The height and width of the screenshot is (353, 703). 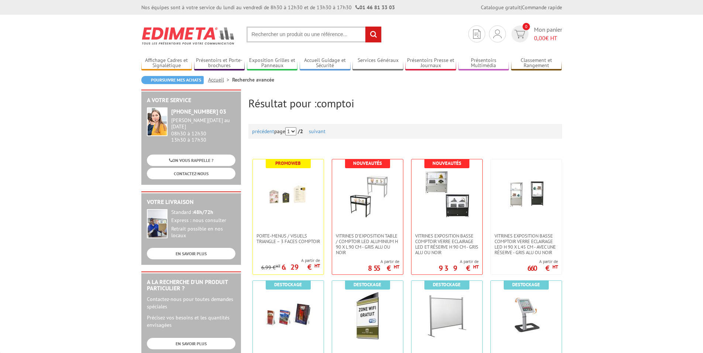 I want to click on a: devis rapide 0 Mon panier 0,00€ HT, so click(x=536, y=34).